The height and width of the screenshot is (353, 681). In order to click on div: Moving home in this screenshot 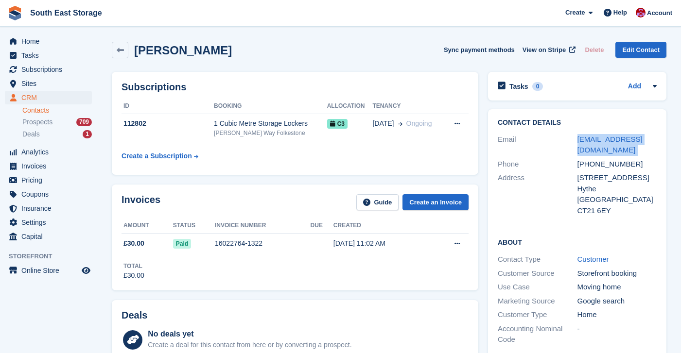, I will do `click(617, 287)`.